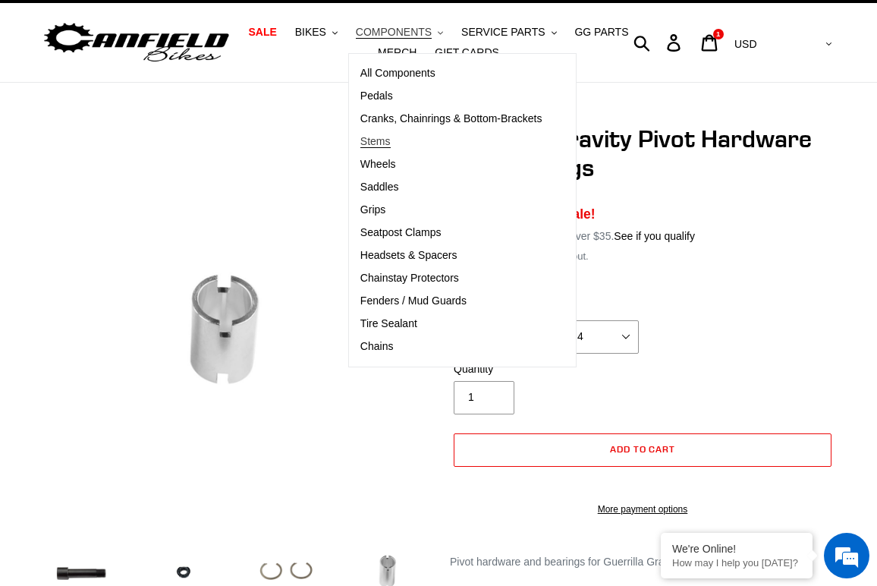  Describe the element at coordinates (451, 233) in the screenshot. I see `a: Seatpost Clamps` at that location.